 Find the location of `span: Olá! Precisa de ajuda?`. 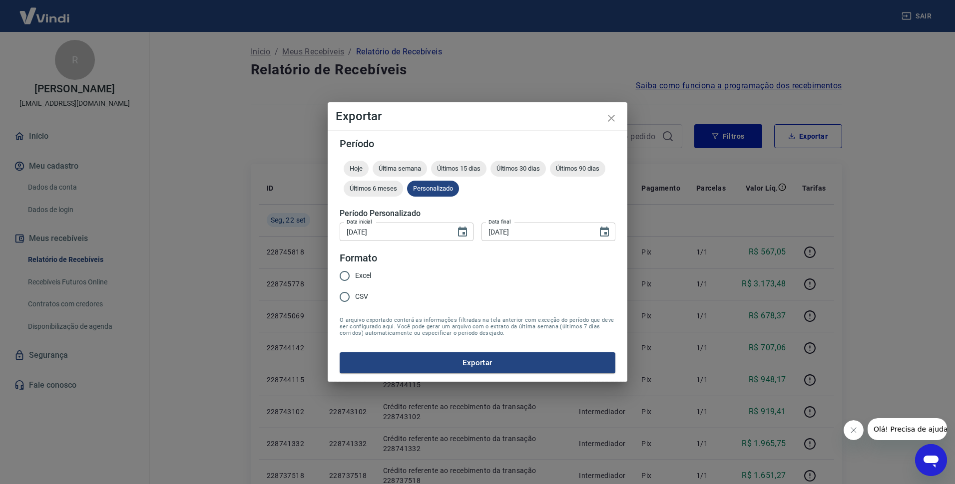

span: Olá! Precisa de ajuda? is located at coordinates (45, 11).